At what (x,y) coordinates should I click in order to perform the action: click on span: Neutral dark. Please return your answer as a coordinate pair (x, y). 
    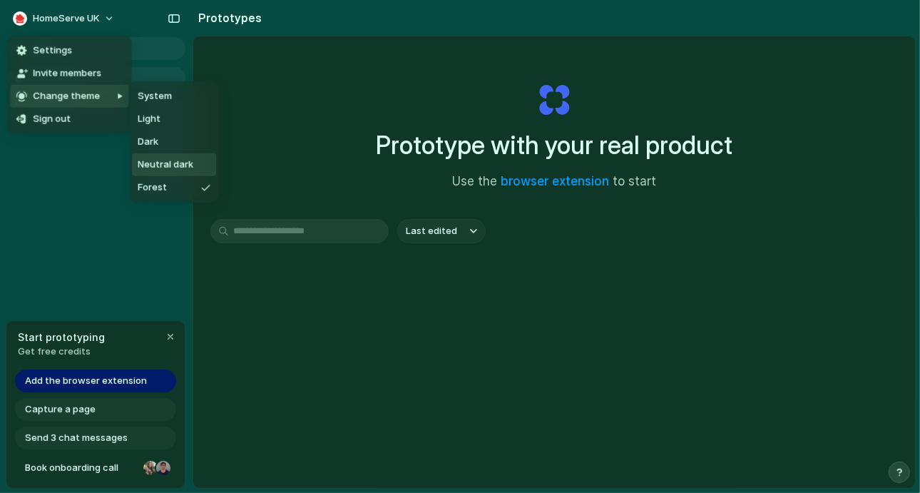
    Looking at the image, I should click on (166, 165).